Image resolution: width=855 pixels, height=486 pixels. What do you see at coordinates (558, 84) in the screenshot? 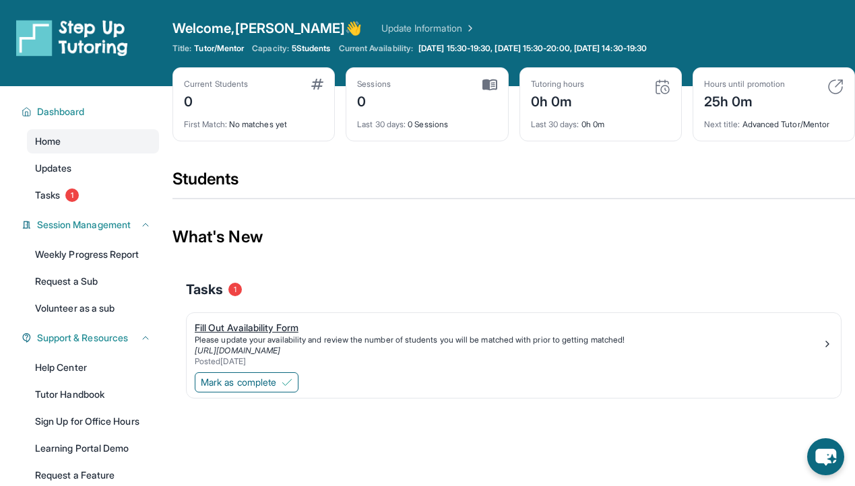
I see `div: Tutoring hours` at bounding box center [558, 84].